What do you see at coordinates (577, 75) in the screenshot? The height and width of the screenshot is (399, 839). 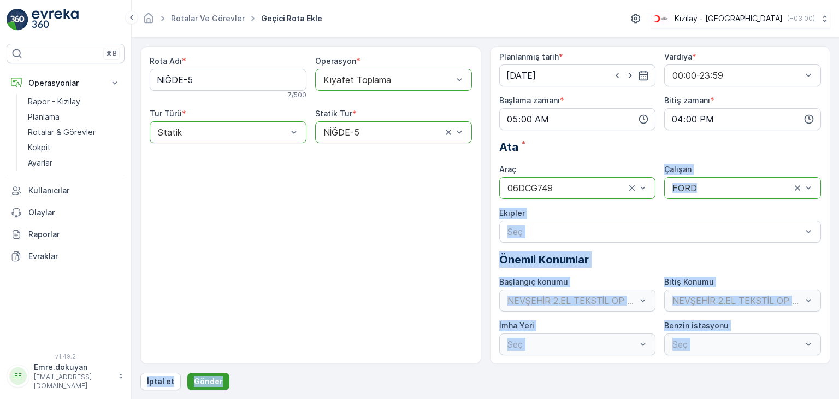 I see `input: dd/mm/yyyy` at bounding box center [577, 75].